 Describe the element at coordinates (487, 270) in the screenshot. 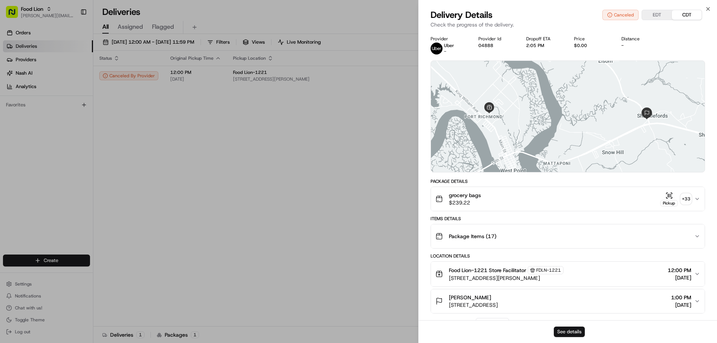

I see `span: Food Lion-1221 Store Facilitator` at that location.